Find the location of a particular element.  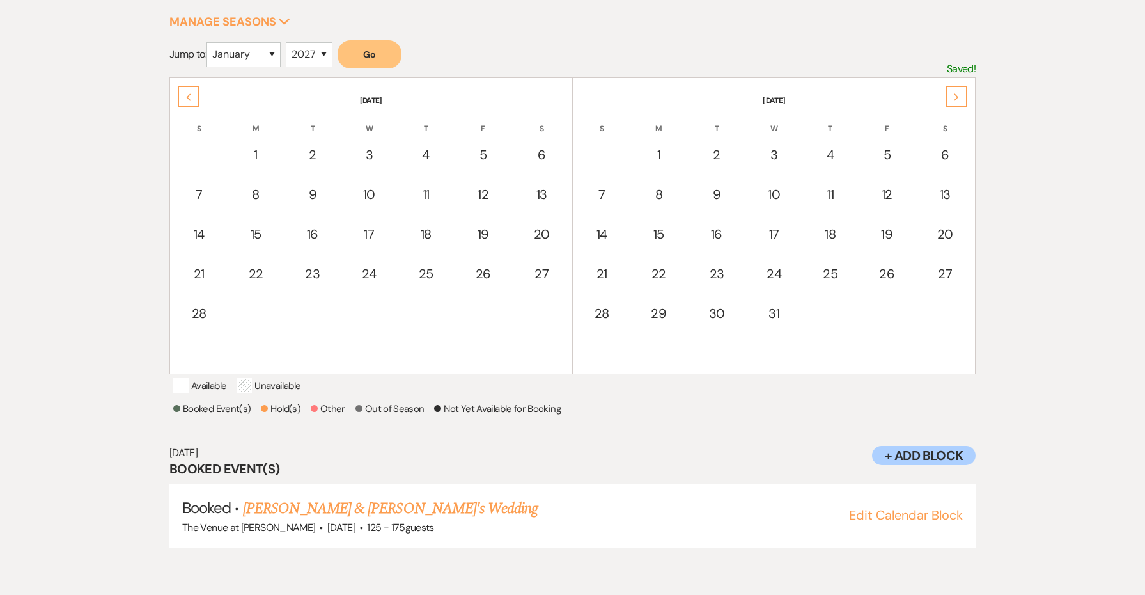

div: 31 is located at coordinates (774, 313).